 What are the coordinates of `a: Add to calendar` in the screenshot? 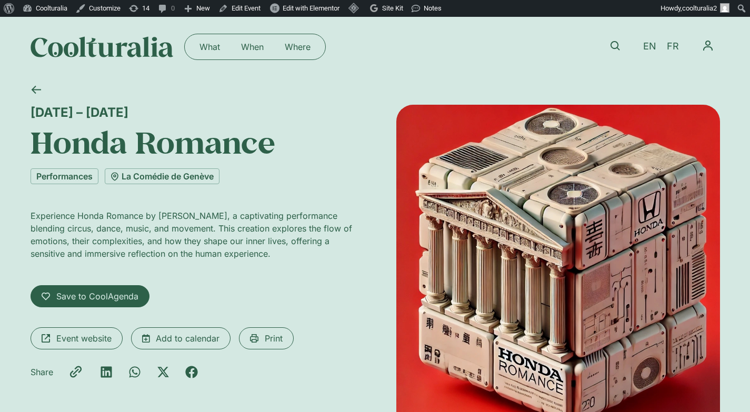 It's located at (181, 338).